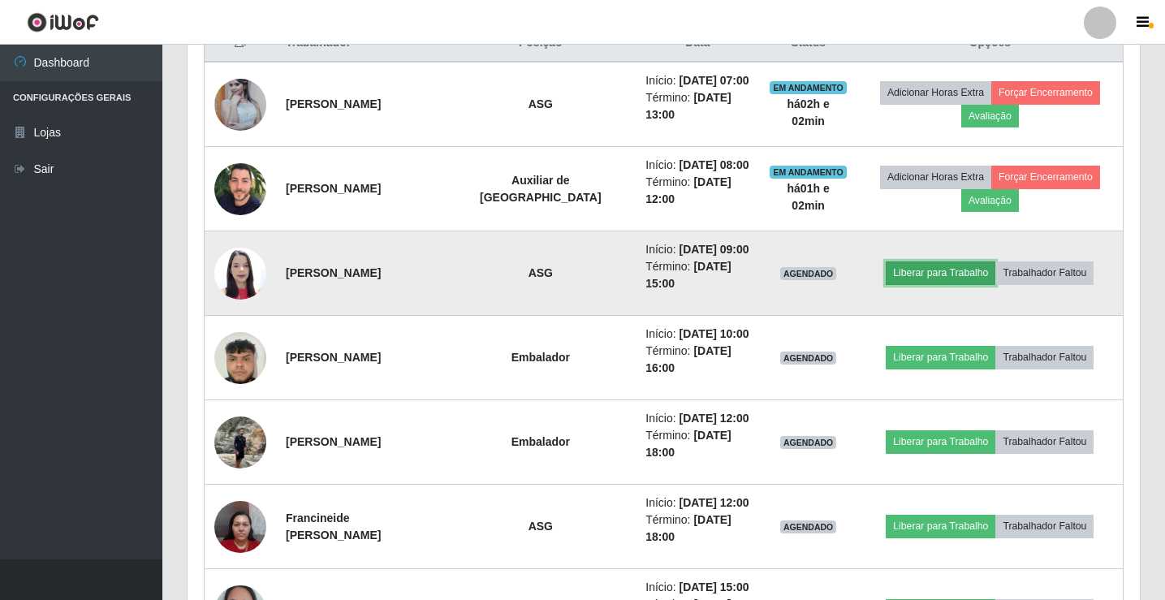  What do you see at coordinates (240, 442) in the screenshot?
I see `img: 1700098236719.jpeg` at bounding box center [240, 442].